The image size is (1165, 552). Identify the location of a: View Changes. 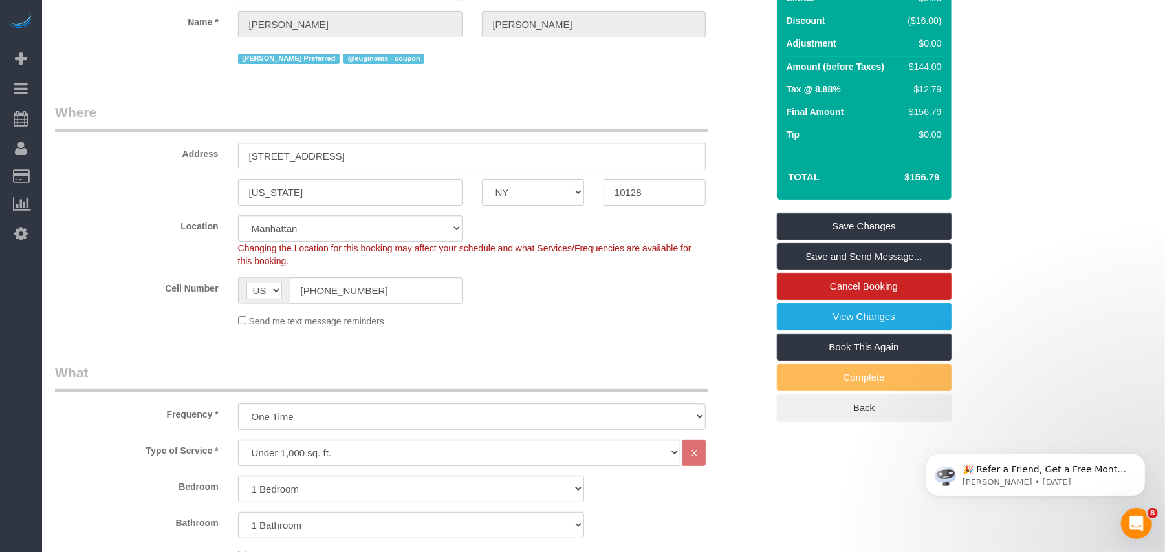
(864, 317).